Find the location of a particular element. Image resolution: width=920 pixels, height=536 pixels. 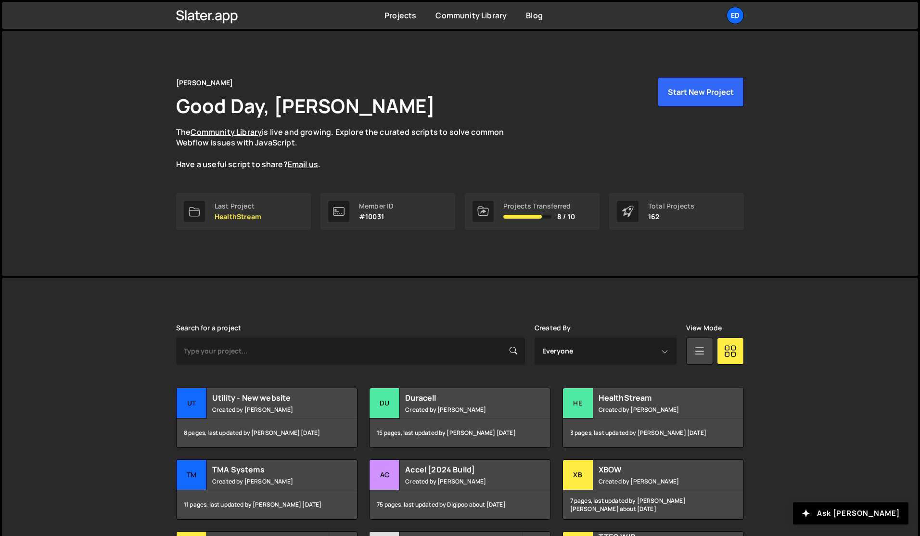

div: Member ID is located at coordinates (376, 206).